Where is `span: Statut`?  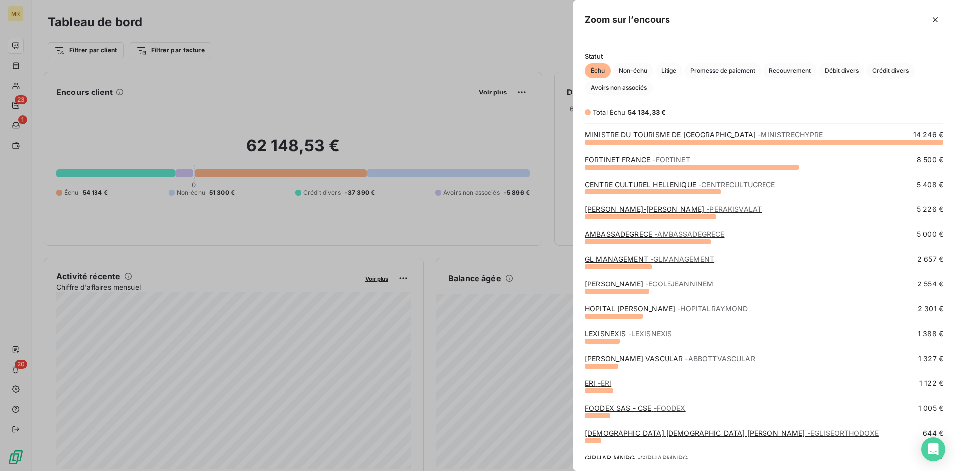
span: Statut is located at coordinates (764, 56).